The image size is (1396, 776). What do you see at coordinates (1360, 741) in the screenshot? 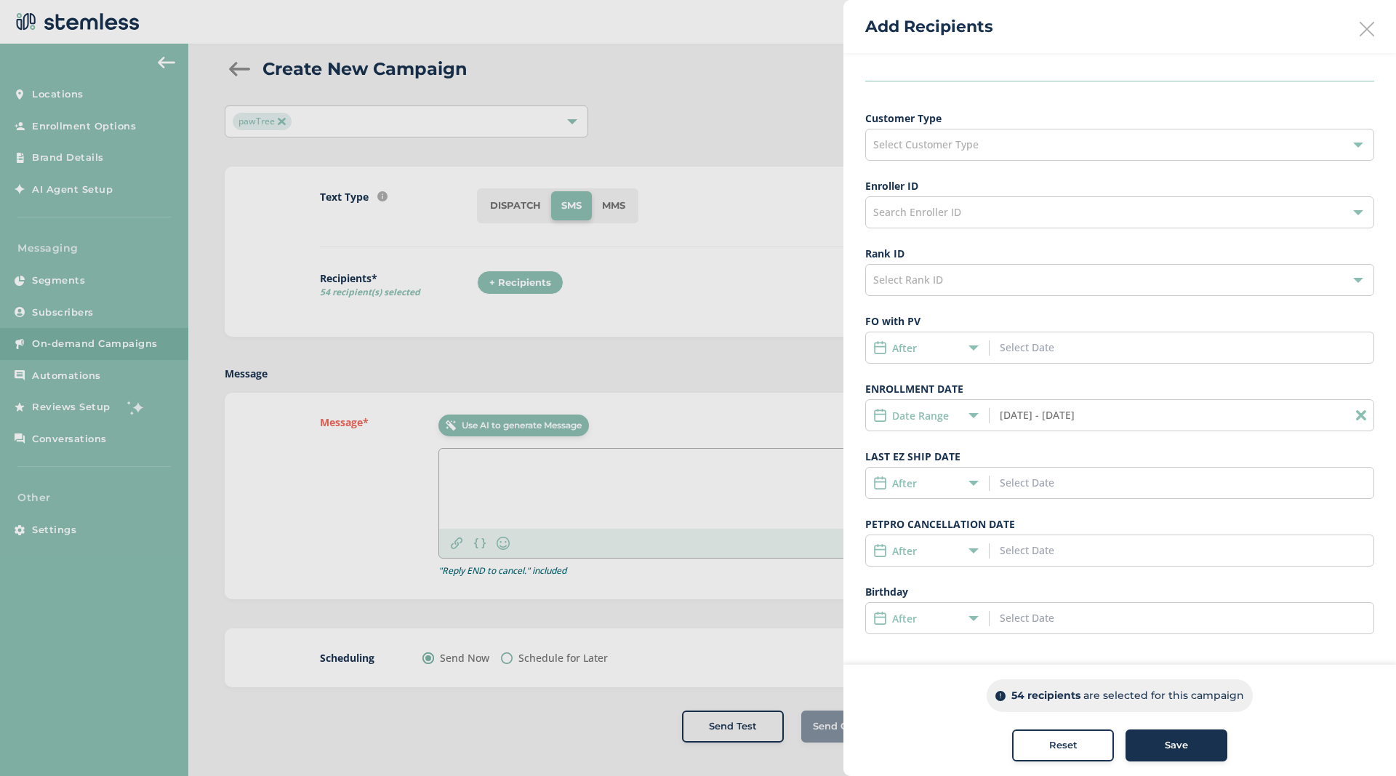
I see `div: Chat Widget` at bounding box center [1360, 741].